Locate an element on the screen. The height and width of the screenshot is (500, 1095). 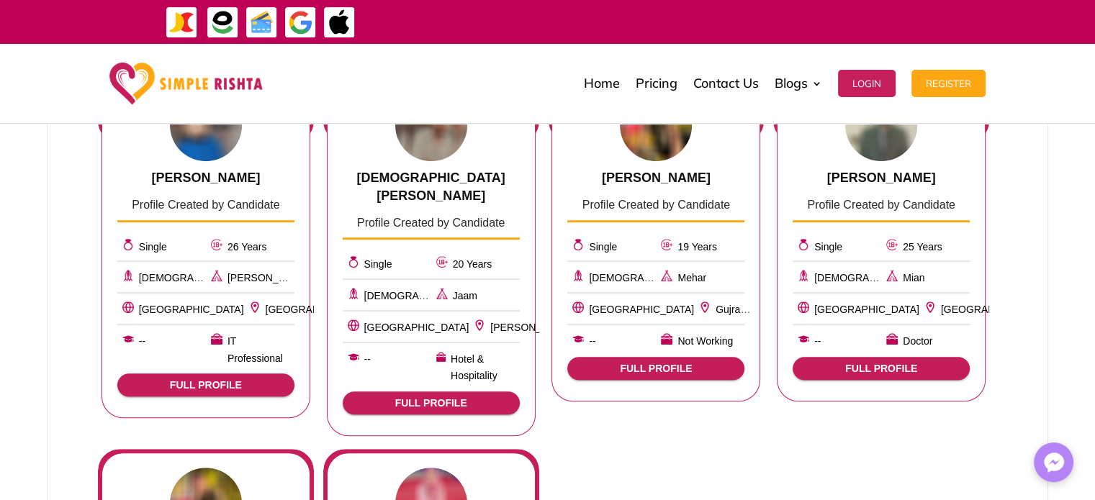
img: JazzCash-icon is located at coordinates (181, 22).